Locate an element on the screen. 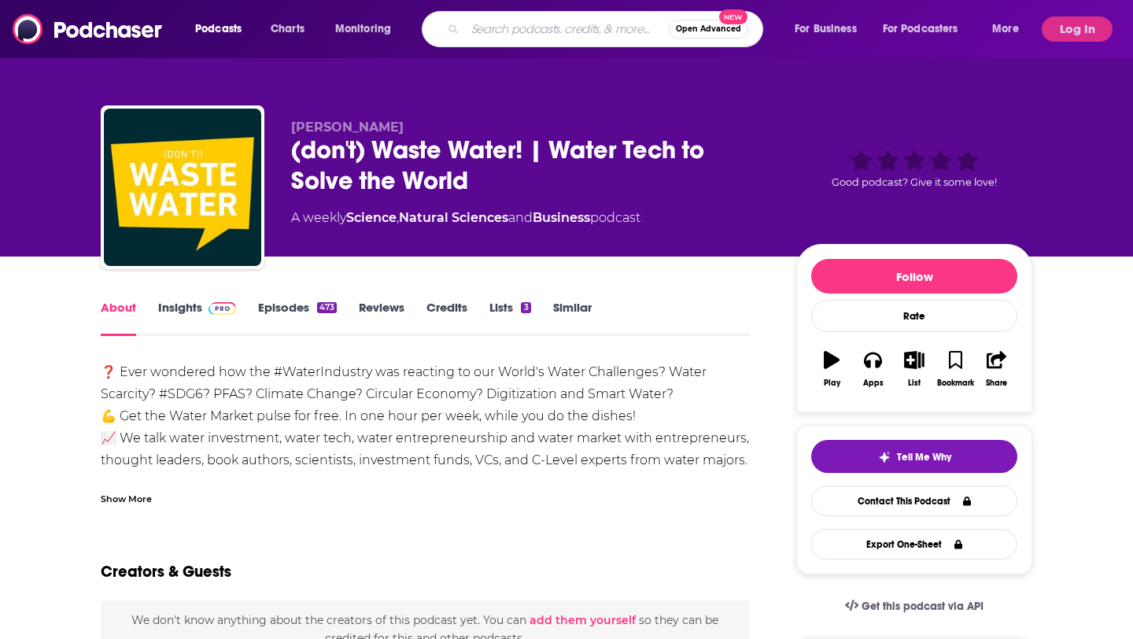 The image size is (1133, 639). input: Search podcasts, credits, & more... is located at coordinates (567, 29).